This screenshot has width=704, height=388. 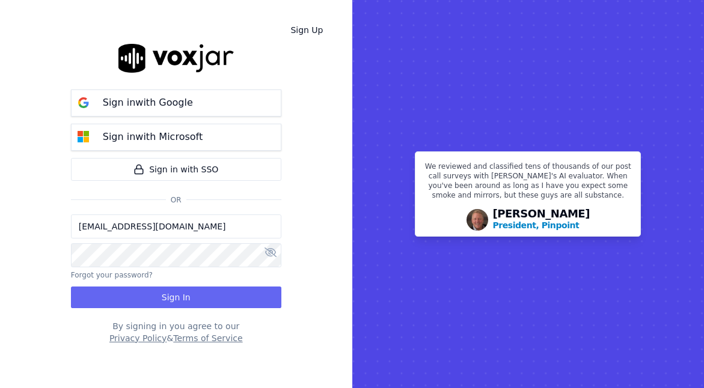 What do you see at coordinates (84, 103) in the screenshot?
I see `img: google Sign in button` at bounding box center [84, 103].